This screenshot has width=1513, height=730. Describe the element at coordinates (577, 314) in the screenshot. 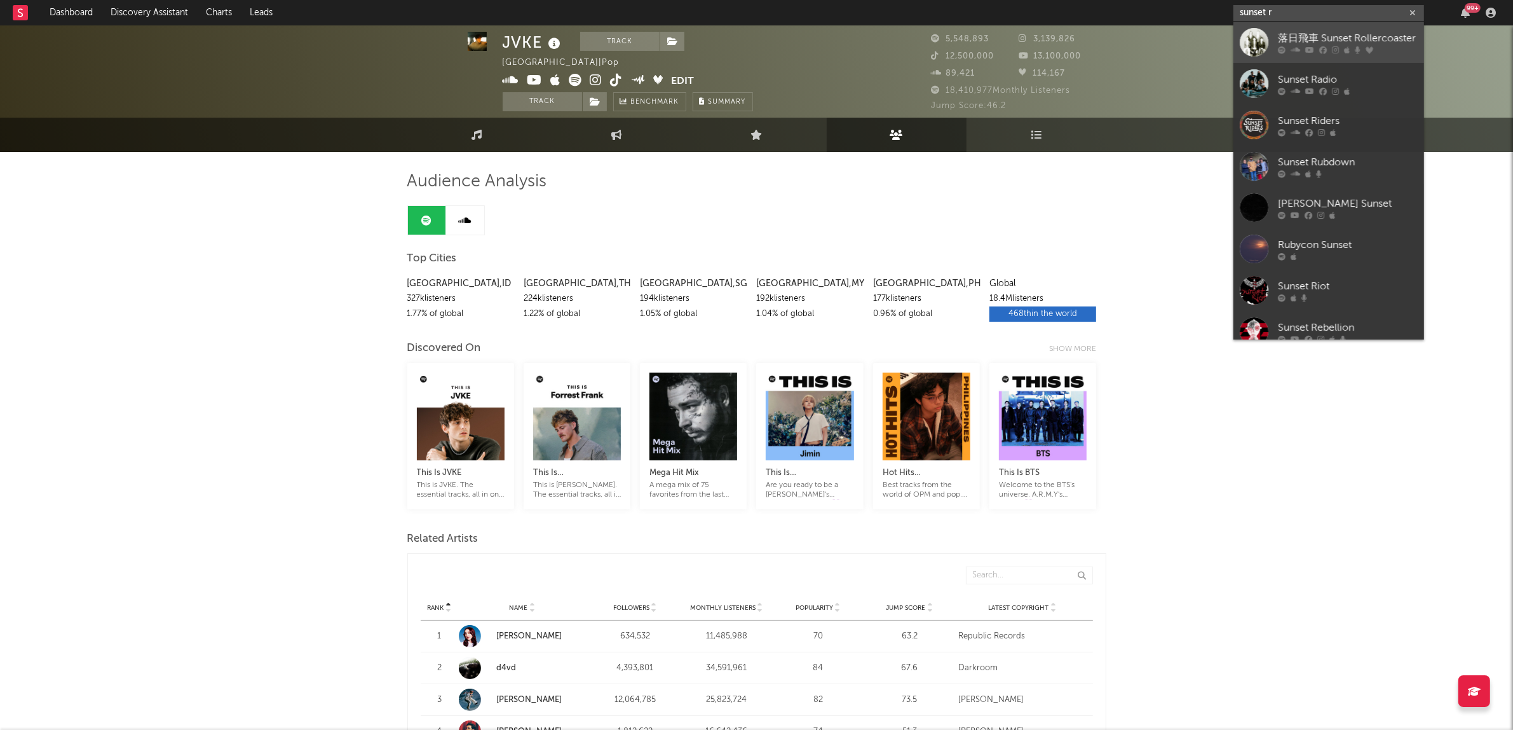

I see `div: 1.22 % of global` at that location.